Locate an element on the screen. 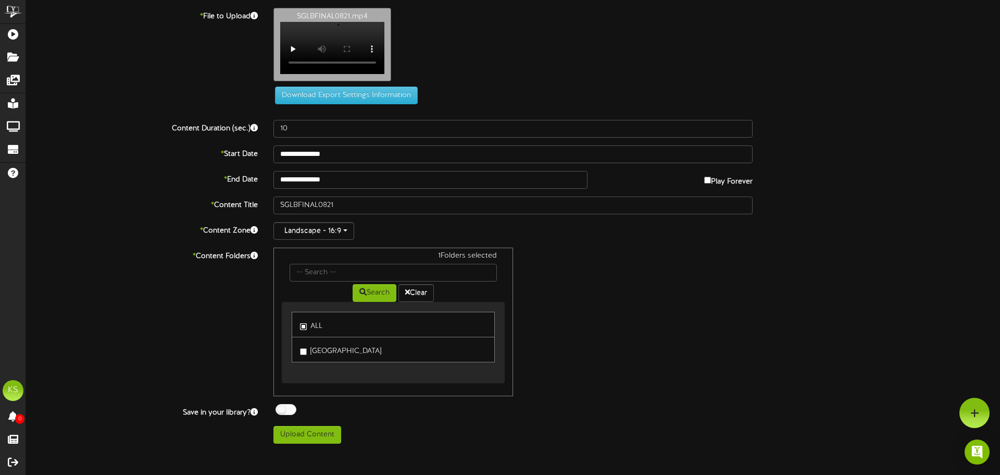  video: Your browser does not support HTML5 video. is located at coordinates (332, 48).